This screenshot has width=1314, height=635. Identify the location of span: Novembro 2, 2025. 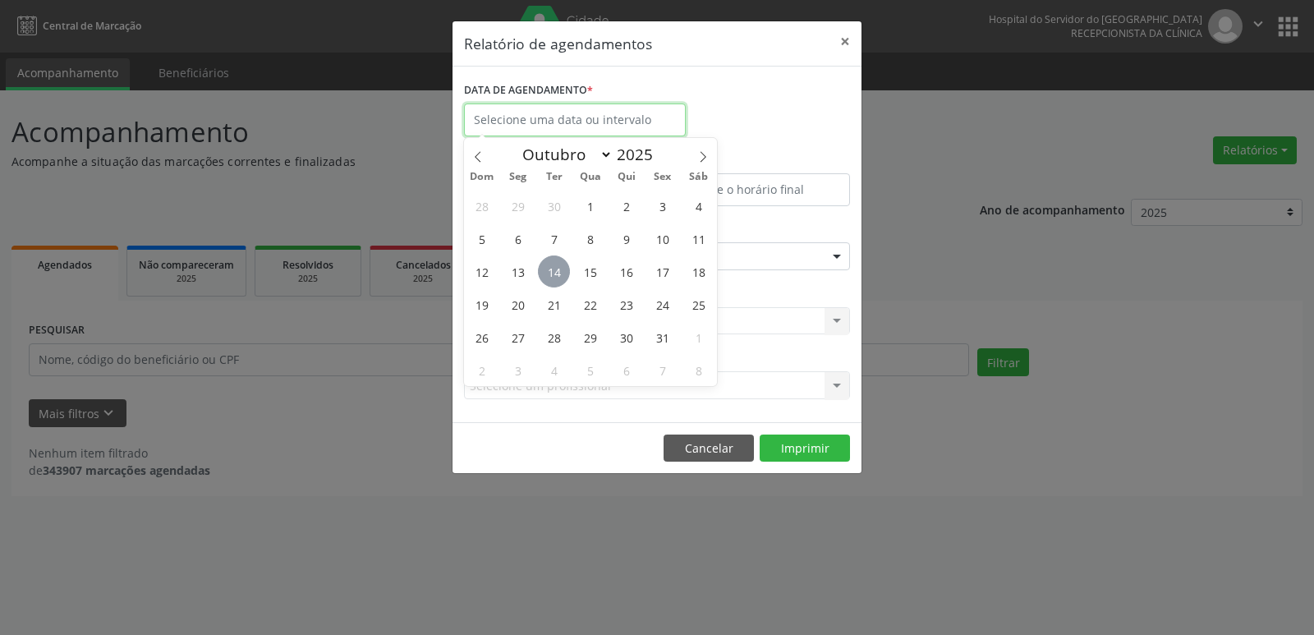
(481, 370).